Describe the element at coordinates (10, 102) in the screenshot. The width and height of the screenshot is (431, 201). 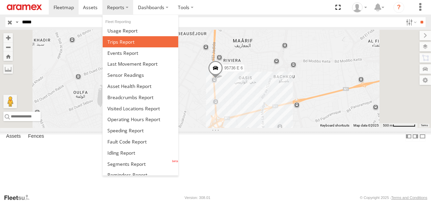
I see `button: Drag Pegman onto the map to open Street View` at that location.